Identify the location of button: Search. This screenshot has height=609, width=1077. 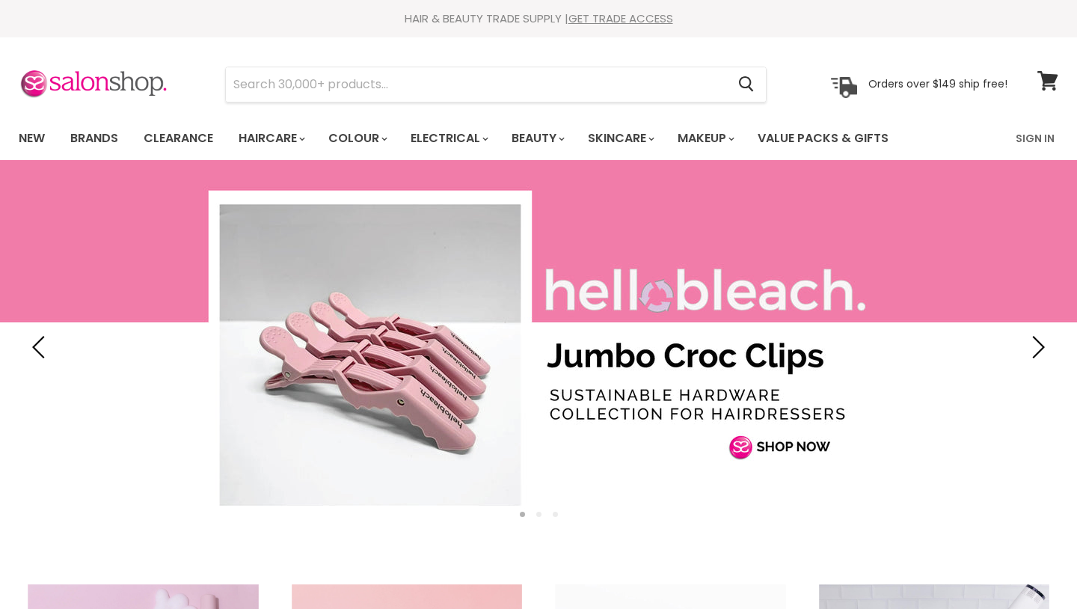
(746, 85).